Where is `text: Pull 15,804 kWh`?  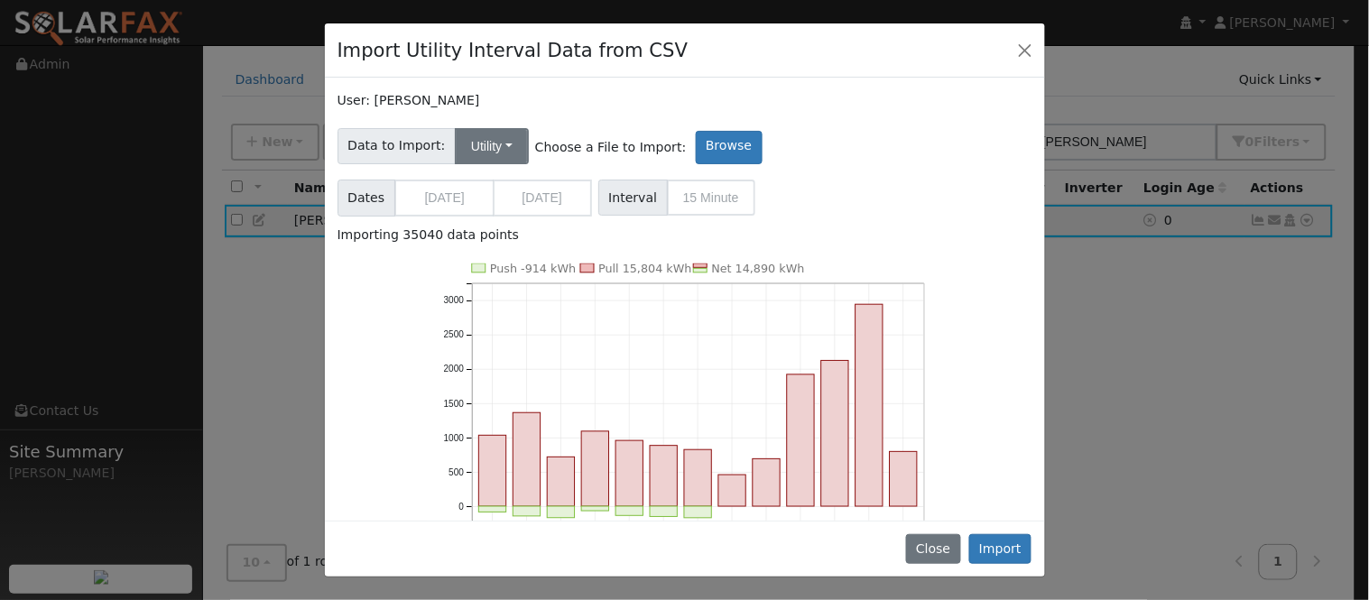
text: Pull 15,804 kWh is located at coordinates (645, 268).